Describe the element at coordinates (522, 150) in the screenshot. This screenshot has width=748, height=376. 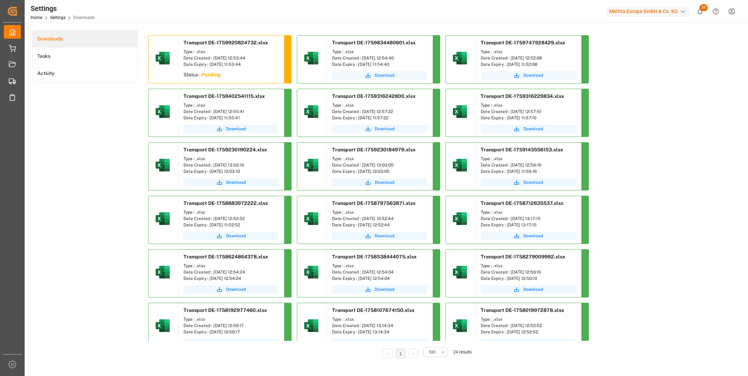
I see `span: Transport DE-1759143556153.xlsx` at that location.